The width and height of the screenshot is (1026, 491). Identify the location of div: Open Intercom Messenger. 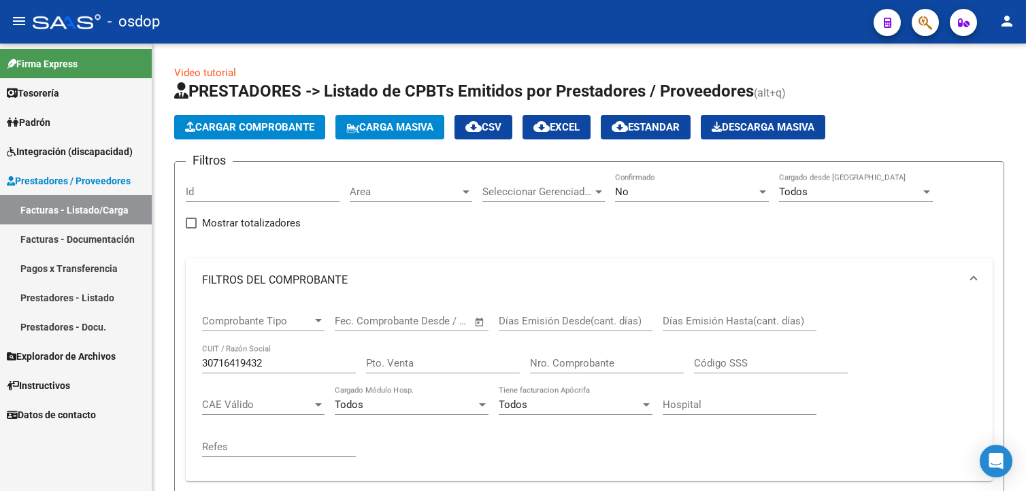
(996, 461).